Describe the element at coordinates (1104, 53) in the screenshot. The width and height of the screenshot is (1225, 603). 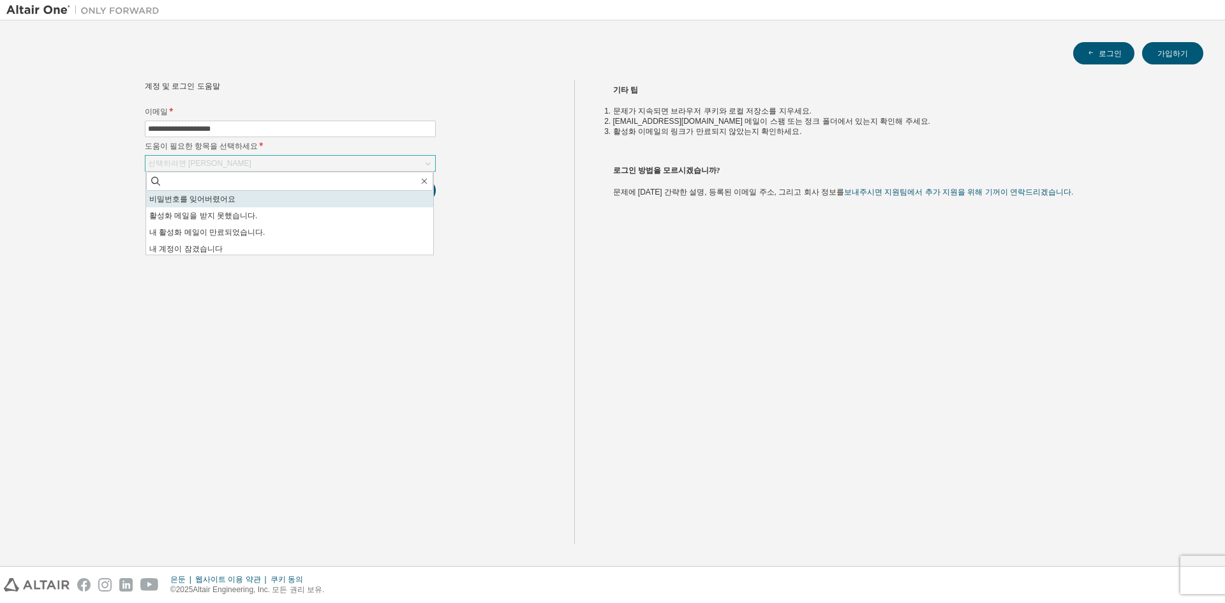
I see `button: 로그인` at that location.